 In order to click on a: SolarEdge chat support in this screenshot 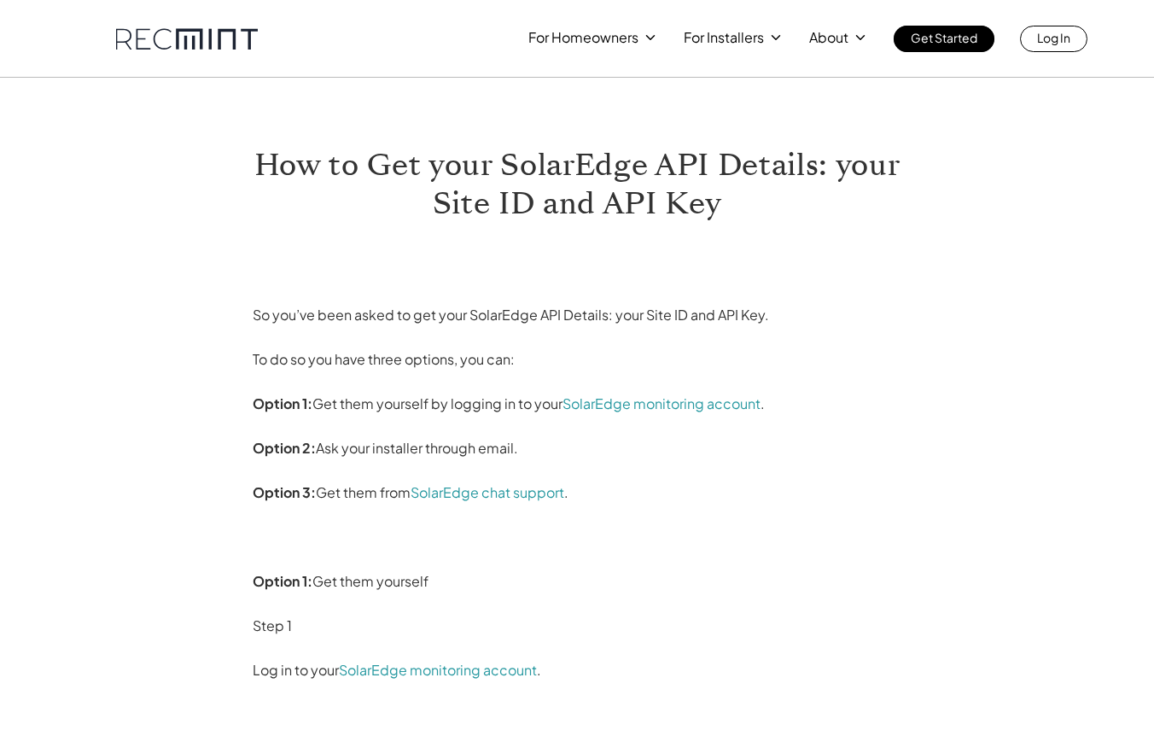, I will do `click(487, 491)`.